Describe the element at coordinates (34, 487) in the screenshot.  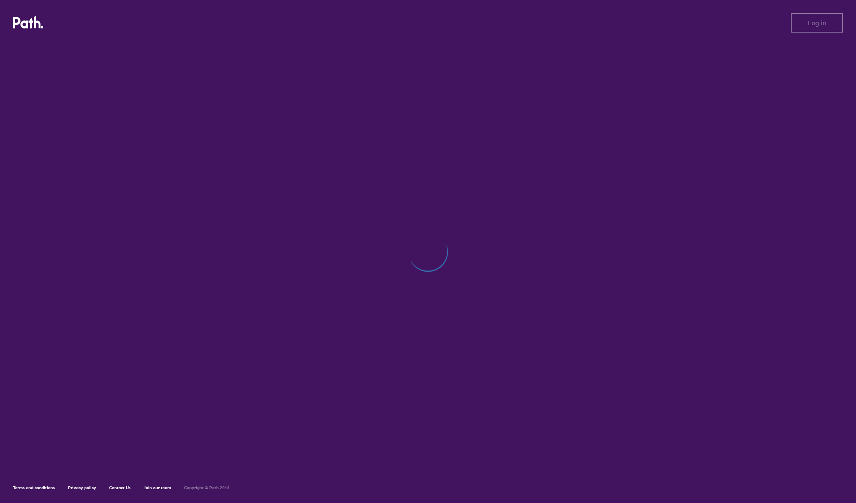
I see `a: Terms and conditions` at that location.